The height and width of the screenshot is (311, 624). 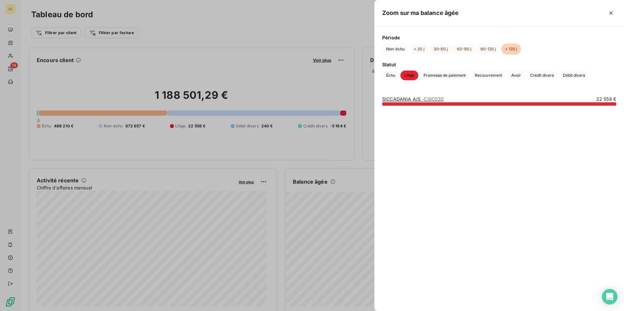 What do you see at coordinates (391, 75) in the screenshot?
I see `span: Échu` at bounding box center [391, 75].